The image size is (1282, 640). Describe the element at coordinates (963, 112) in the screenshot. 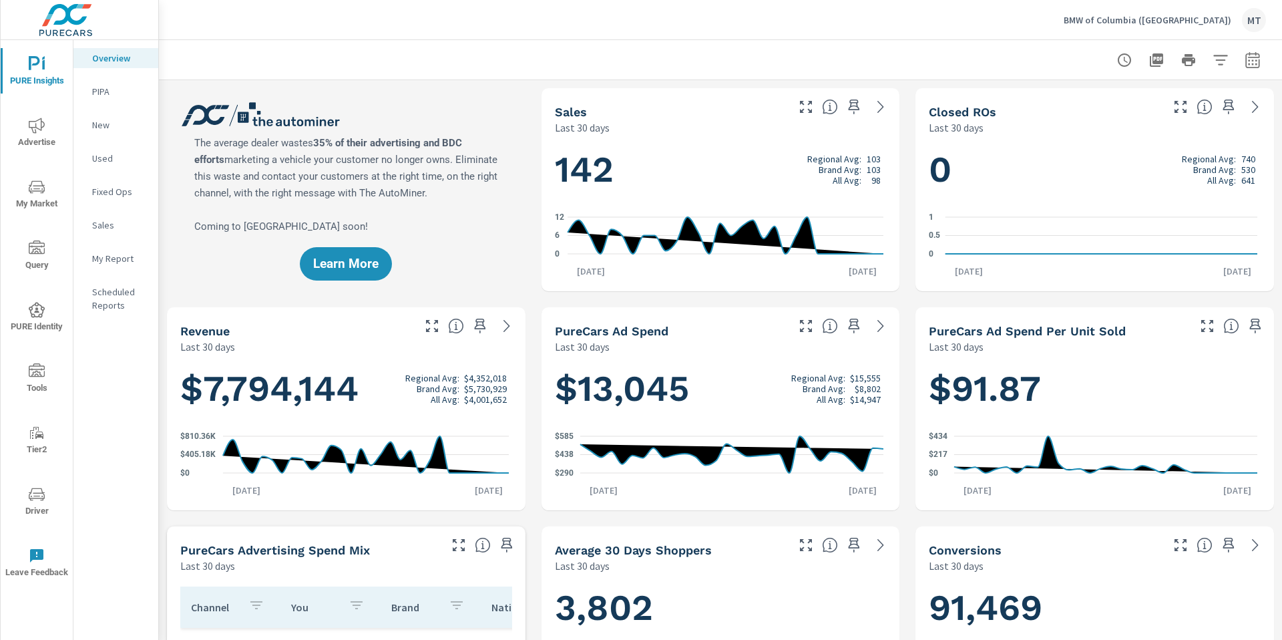

I see `h5: Closed ROs` at that location.